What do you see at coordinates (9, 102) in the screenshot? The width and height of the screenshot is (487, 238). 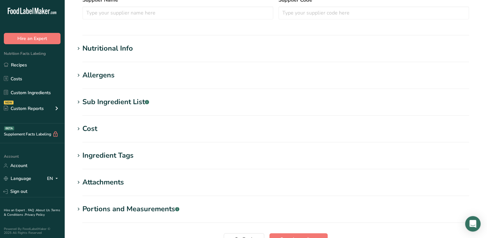 I see `div: NEW` at bounding box center [9, 102].